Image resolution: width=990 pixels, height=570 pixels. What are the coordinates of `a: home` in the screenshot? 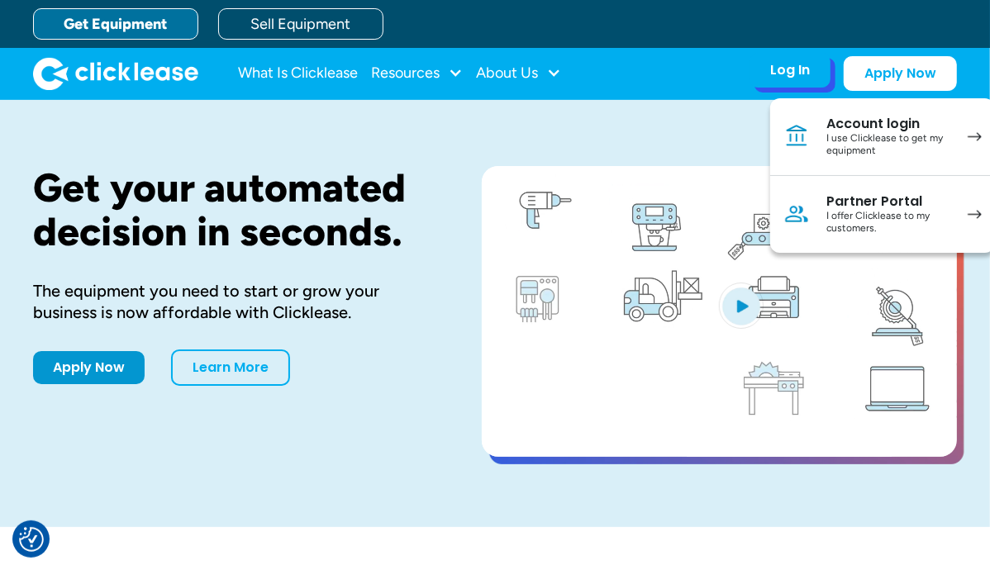 It's located at (116, 74).